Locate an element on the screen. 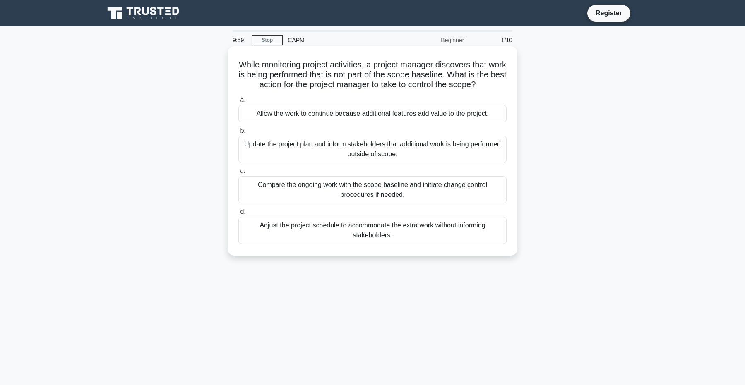 This screenshot has width=745, height=385. span: c. is located at coordinates (243, 171).